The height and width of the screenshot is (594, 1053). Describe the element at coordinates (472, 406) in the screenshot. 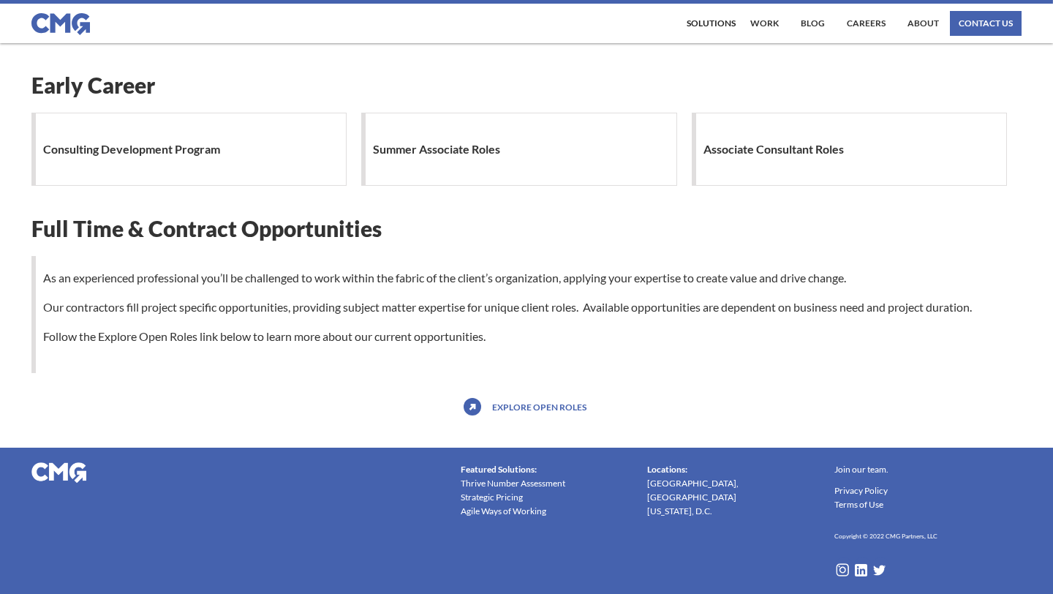

I see `img: icon with arrow pointing up and to the right.` at that location.